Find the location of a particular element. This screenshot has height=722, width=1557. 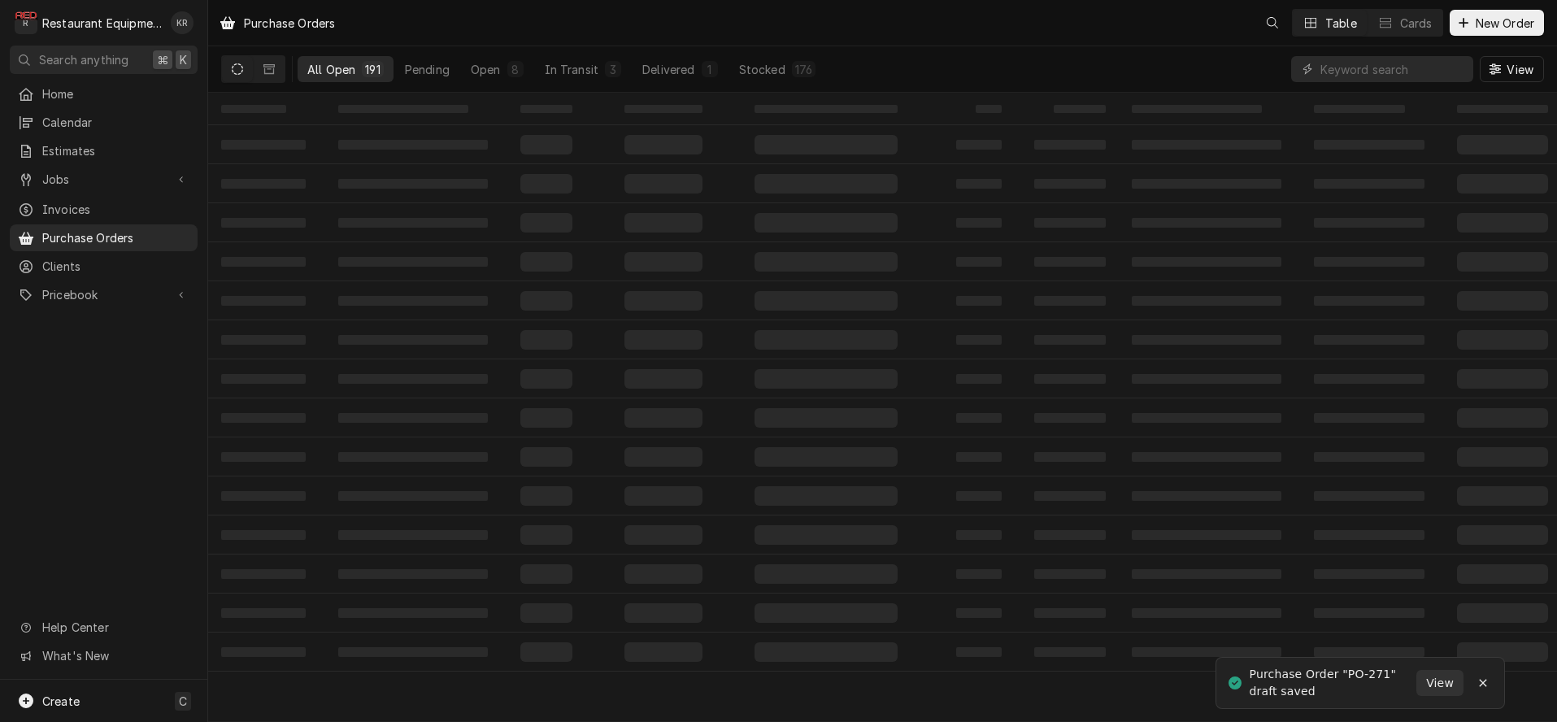

div: Restaurant Equipment Diagnostics is located at coordinates (102, 23).